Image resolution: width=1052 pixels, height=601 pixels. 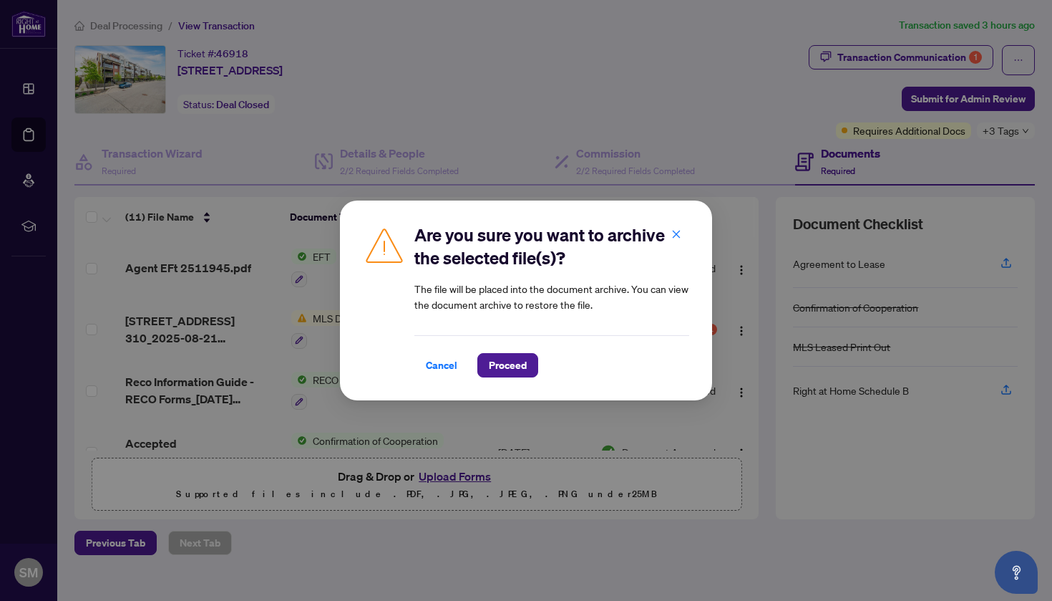 What do you see at coordinates (442, 365) in the screenshot?
I see `span: Cancel` at bounding box center [442, 365].